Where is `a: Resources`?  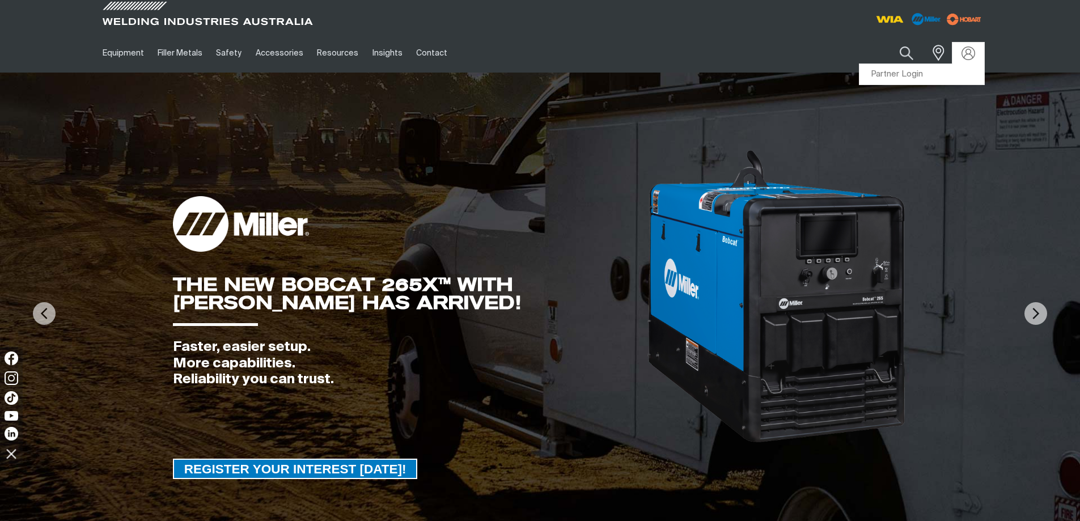
a: Resources is located at coordinates (337, 53).